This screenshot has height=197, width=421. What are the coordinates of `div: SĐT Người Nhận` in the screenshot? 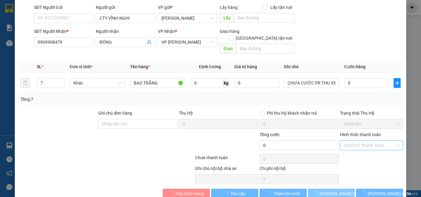 It's located at (63, 31).